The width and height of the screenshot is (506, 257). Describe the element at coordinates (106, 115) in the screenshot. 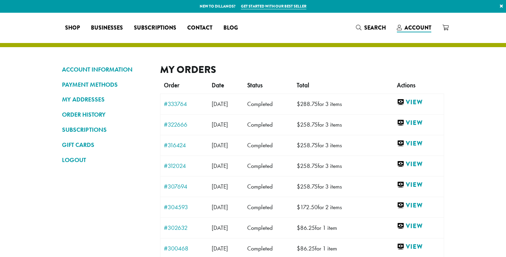

I see `a: ORDER HISTORY` at that location.